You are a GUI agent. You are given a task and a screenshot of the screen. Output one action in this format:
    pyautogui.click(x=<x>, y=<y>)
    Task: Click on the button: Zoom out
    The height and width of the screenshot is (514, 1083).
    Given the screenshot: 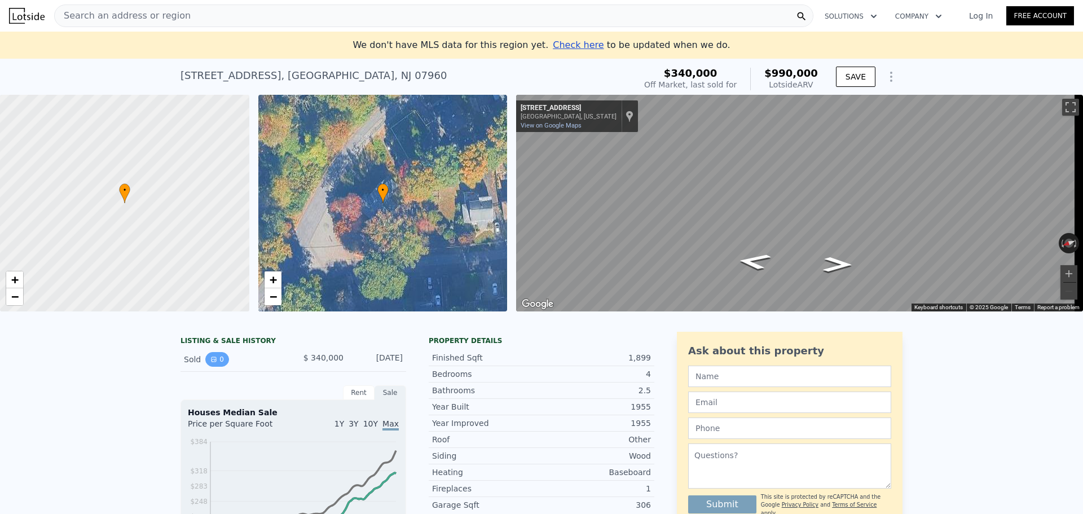 What is the action you would take?
    pyautogui.click(x=1069, y=291)
    